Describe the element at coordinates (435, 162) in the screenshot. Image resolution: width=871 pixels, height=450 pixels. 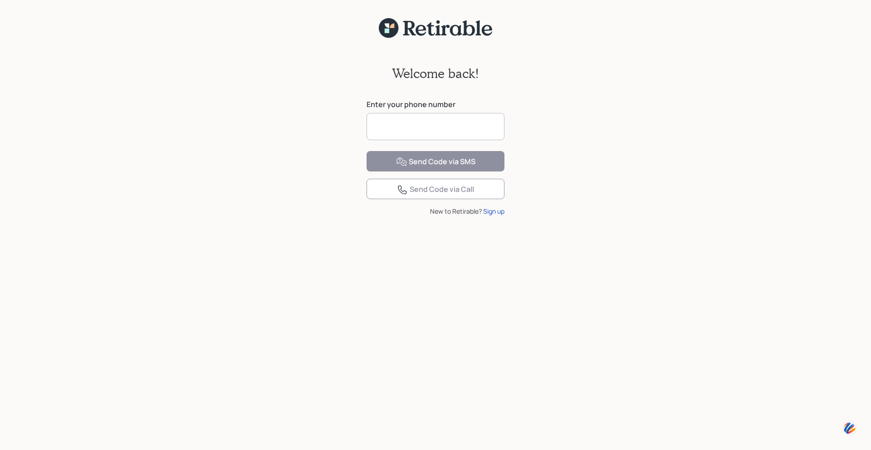
I see `div: Send Code via SMS` at that location.